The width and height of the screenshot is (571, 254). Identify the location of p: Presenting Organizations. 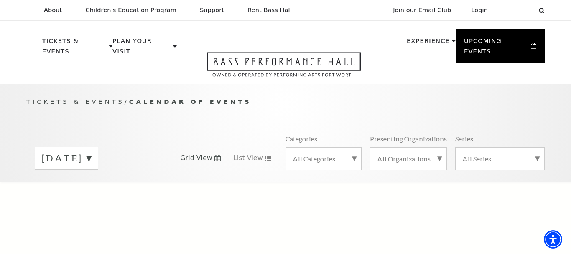
(408, 139).